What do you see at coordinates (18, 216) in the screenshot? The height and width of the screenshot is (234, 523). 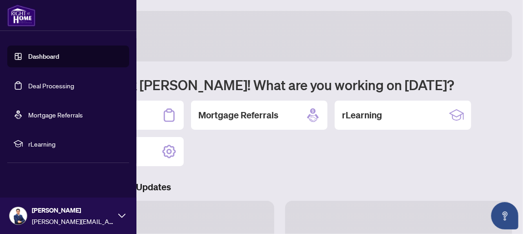 I see `img: Profile Icon` at bounding box center [18, 216].